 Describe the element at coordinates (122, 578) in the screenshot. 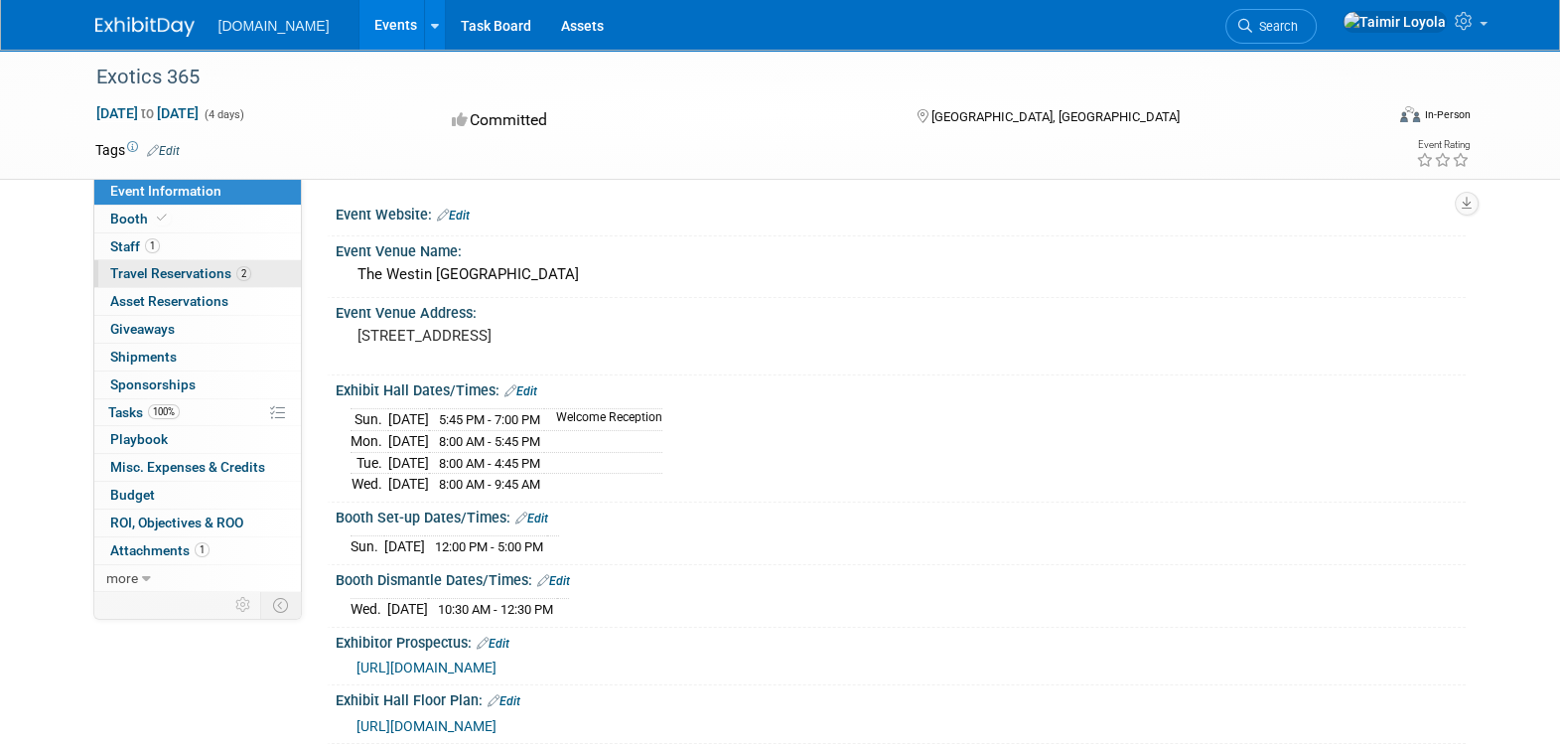

I see `span: more` at that location.